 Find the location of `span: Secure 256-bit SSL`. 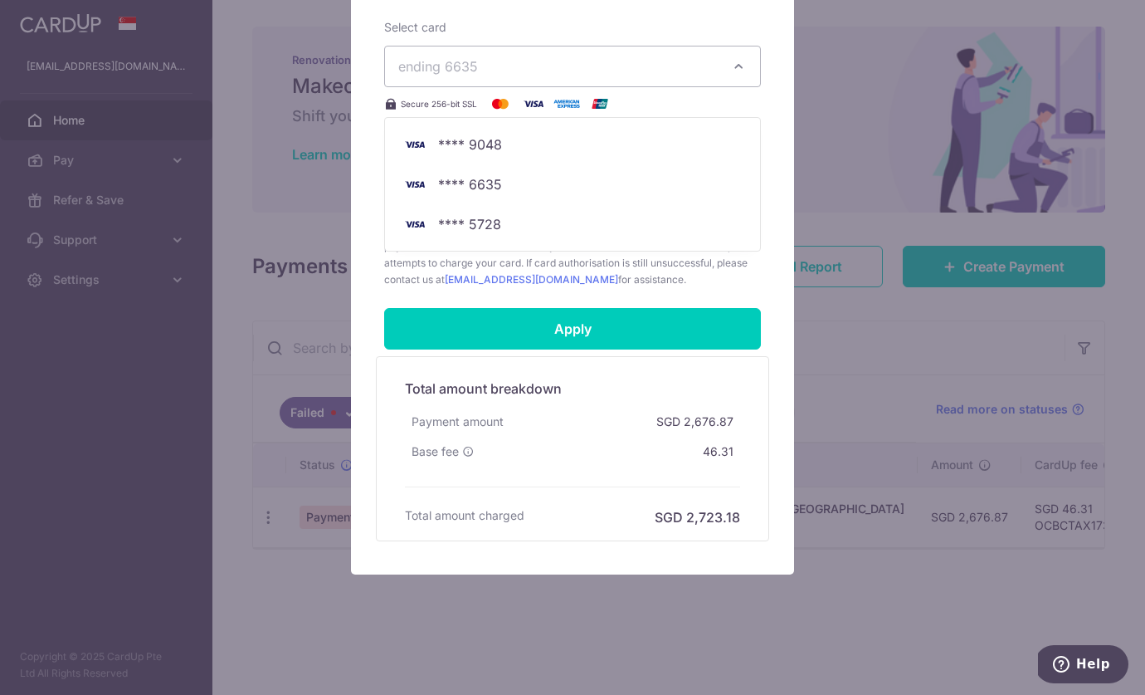

span: Secure 256-bit SSL is located at coordinates (439, 104).